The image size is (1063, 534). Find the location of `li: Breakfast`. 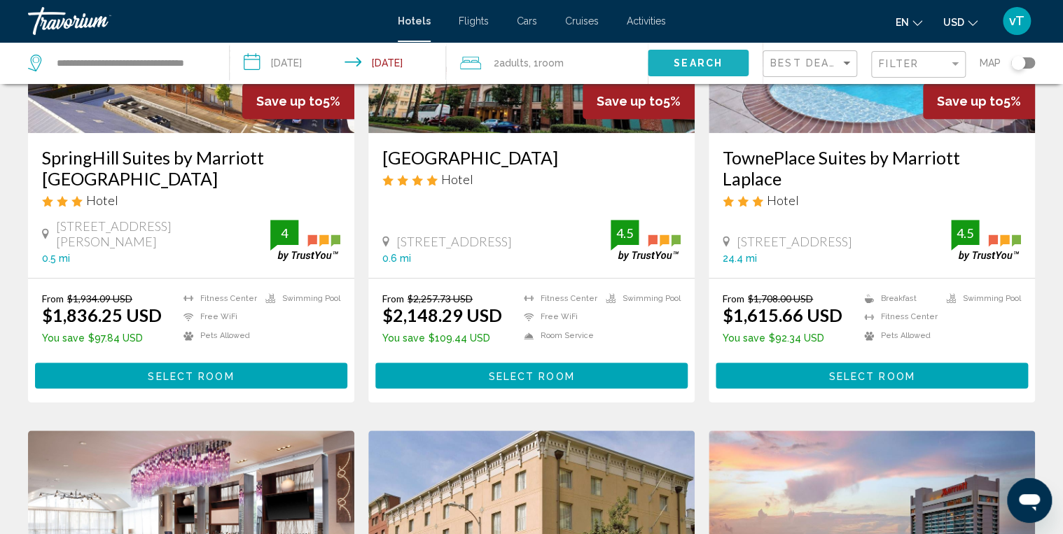

li: Breakfast is located at coordinates (898, 298).